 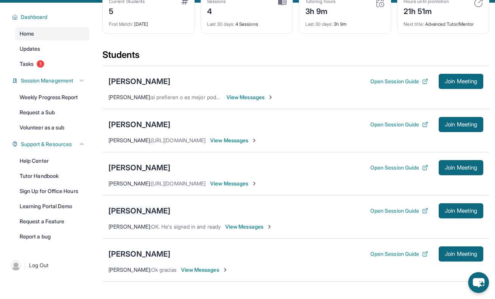 I want to click on span: Updates, so click(x=30, y=49).